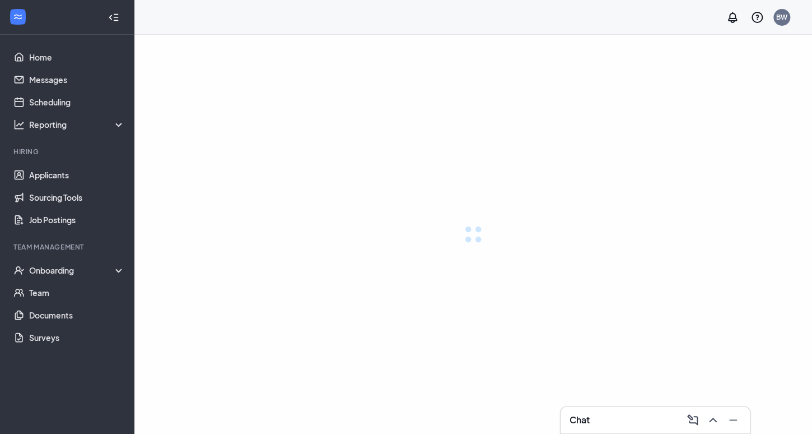 Image resolution: width=812 pixels, height=434 pixels. Describe the element at coordinates (77, 197) in the screenshot. I see `a: Sourcing Tools` at that location.